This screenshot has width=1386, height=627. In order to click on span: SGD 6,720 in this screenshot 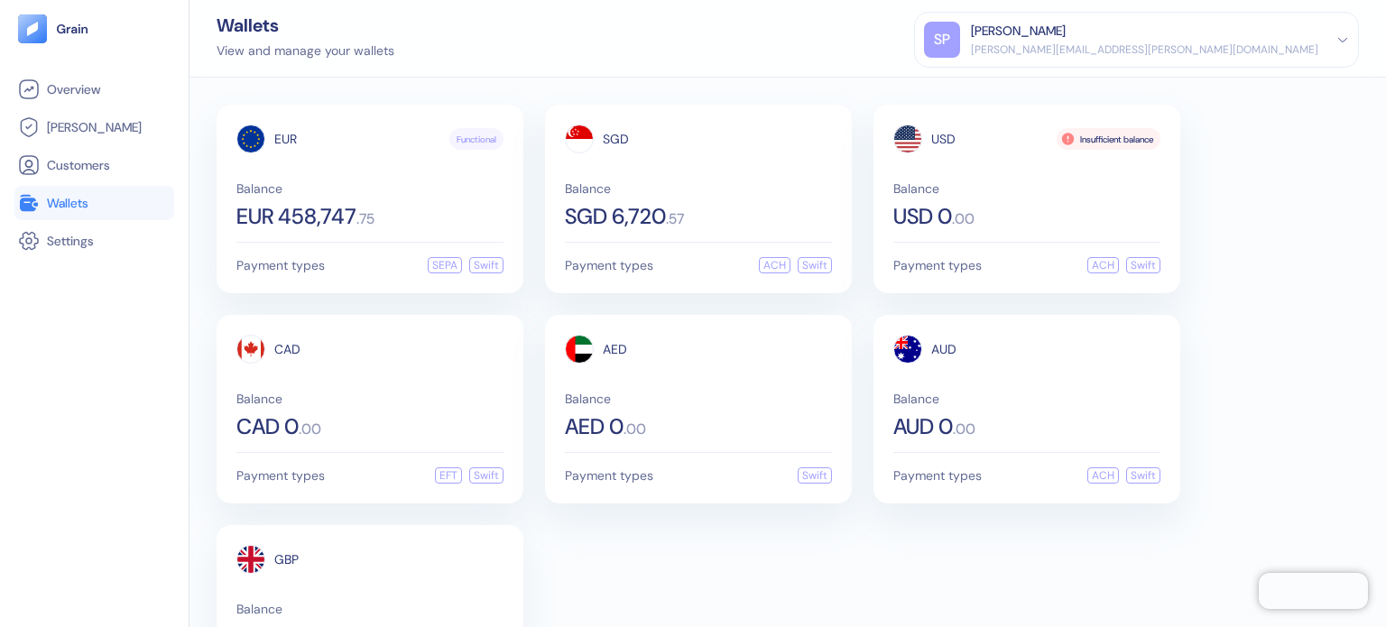, I will do `click(616, 217)`.